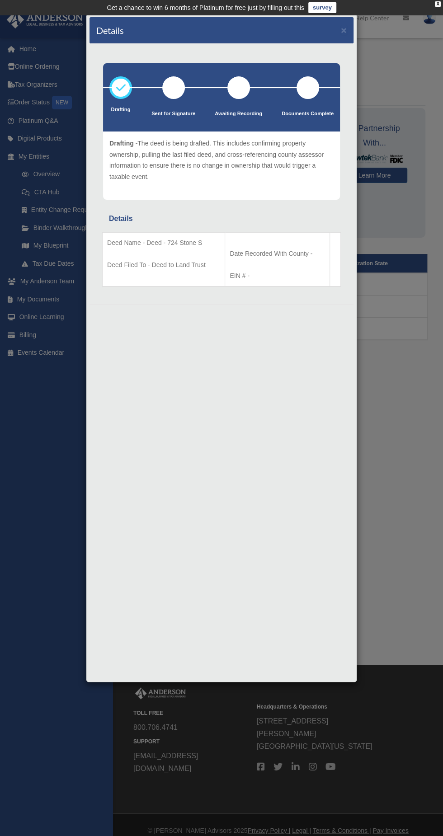  What do you see at coordinates (221, 219) in the screenshot?
I see `div: Details` at bounding box center [221, 219].